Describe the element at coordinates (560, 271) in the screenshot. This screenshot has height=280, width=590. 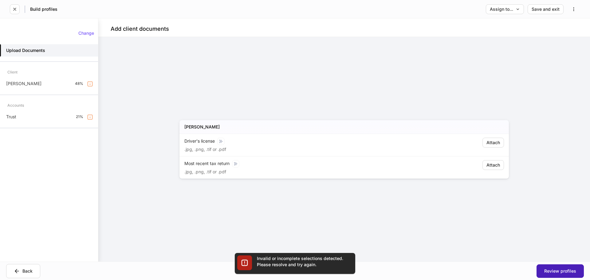
I see `div: Review profiles` at that location.